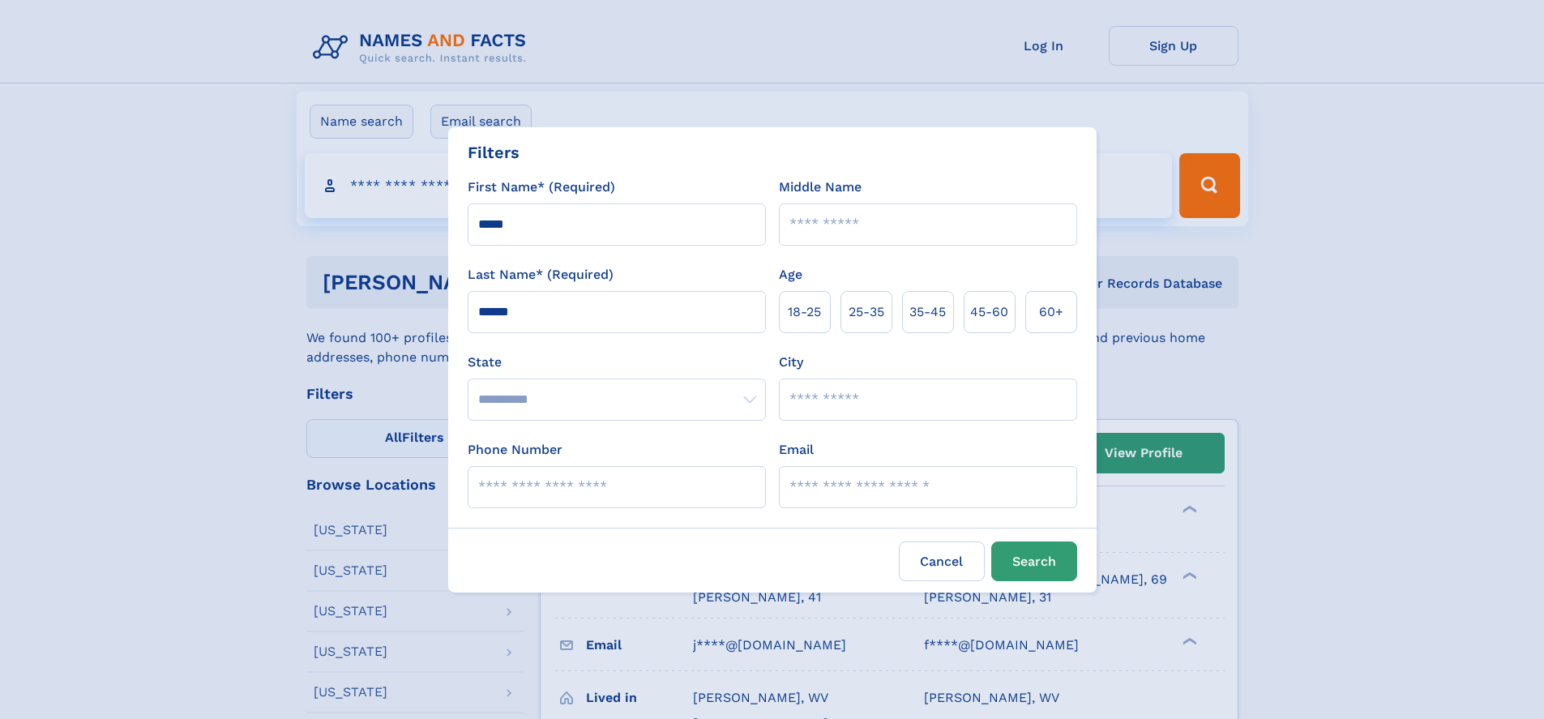  What do you see at coordinates (927, 312) in the screenshot?
I see `span: 35‑45` at bounding box center [927, 312].